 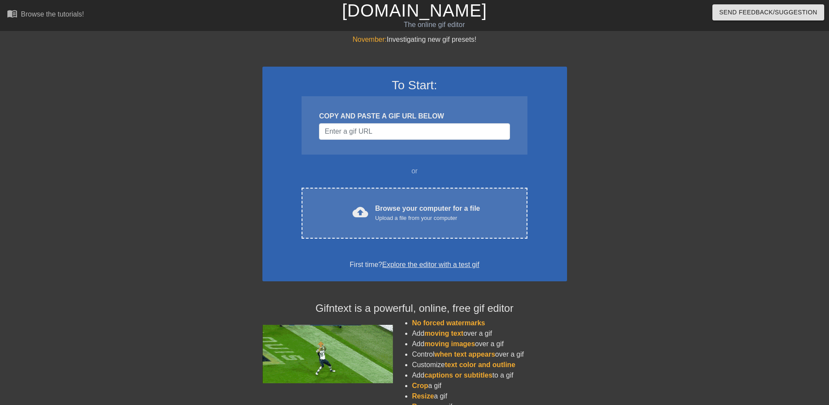 I want to click on span: November:, so click(x=369, y=39).